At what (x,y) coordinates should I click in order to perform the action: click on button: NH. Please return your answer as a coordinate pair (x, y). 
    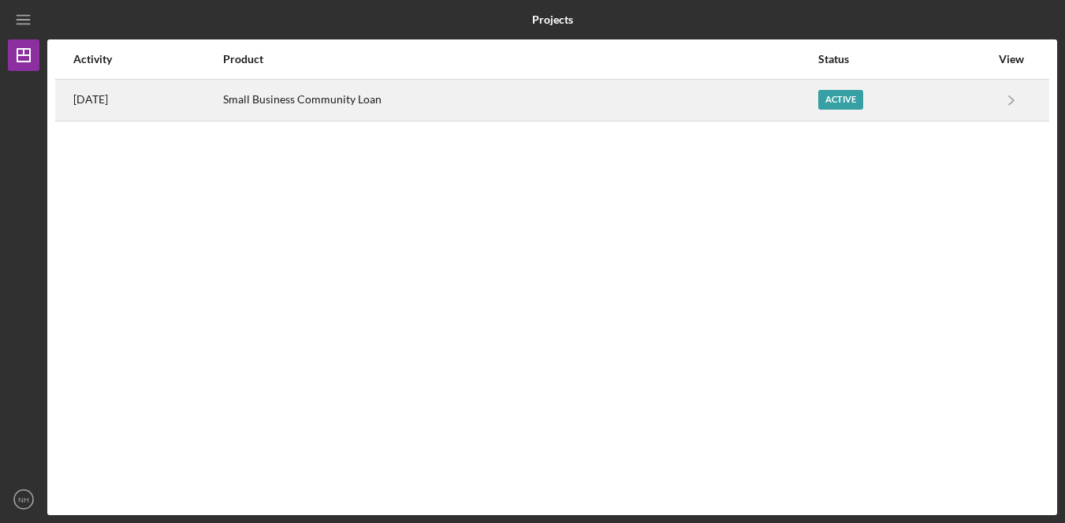
    Looking at the image, I should click on (24, 499).